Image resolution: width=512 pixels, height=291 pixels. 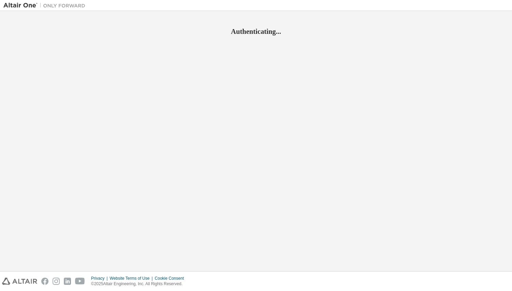 I want to click on div: Website Terms of Use, so click(x=132, y=278).